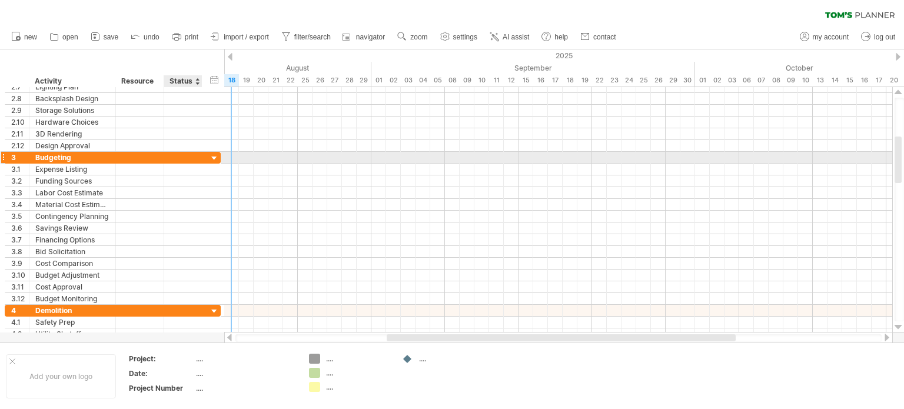  What do you see at coordinates (64, 37) in the screenshot?
I see `a: open` at bounding box center [64, 37].